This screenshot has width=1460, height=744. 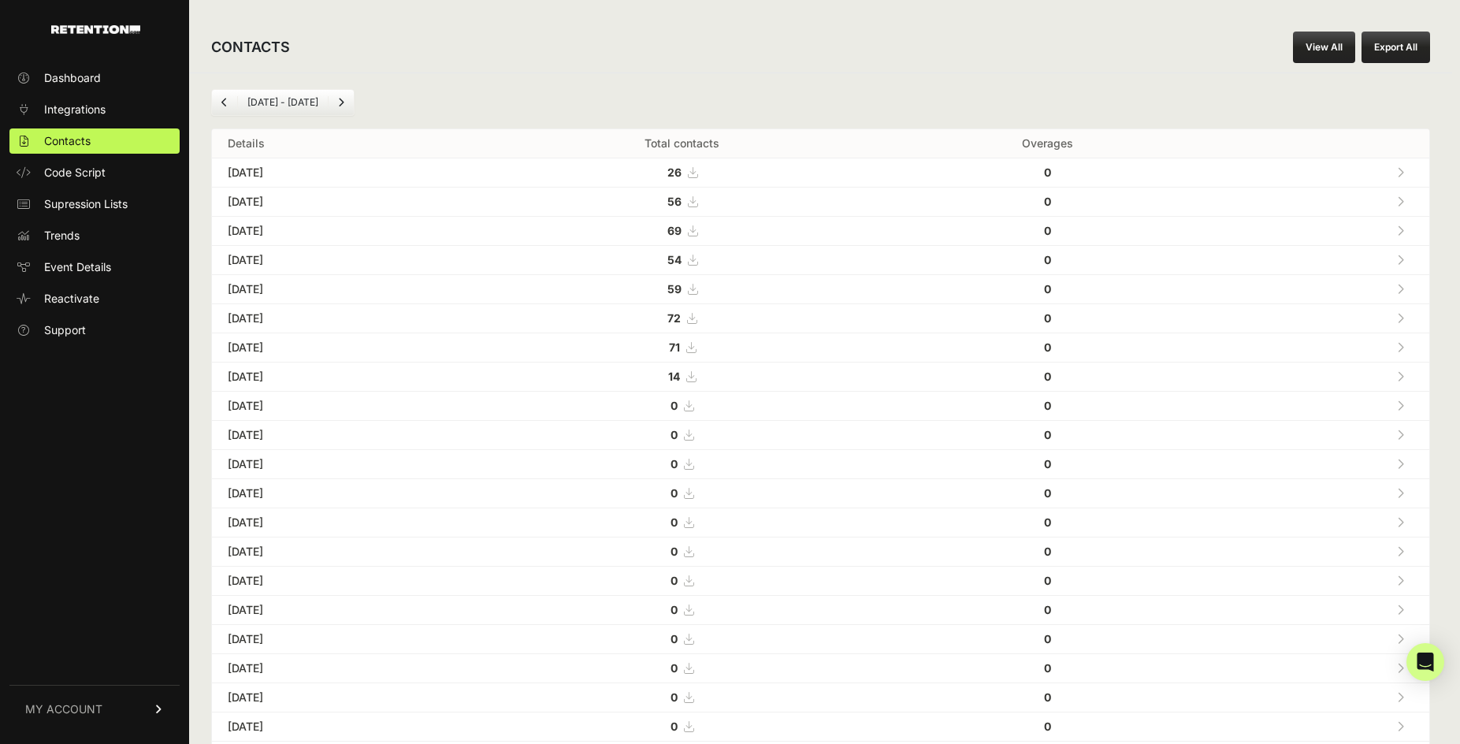 What do you see at coordinates (682, 288) in the screenshot?
I see `a: 59` at bounding box center [682, 288].